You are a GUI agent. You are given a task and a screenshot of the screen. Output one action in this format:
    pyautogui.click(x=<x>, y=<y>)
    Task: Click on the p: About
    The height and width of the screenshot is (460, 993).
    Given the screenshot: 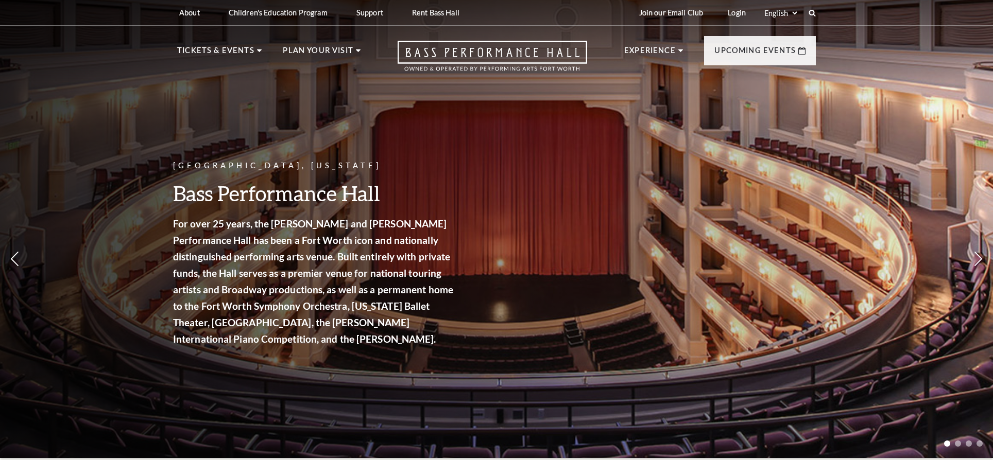 What is the action you would take?
    pyautogui.click(x=189, y=12)
    